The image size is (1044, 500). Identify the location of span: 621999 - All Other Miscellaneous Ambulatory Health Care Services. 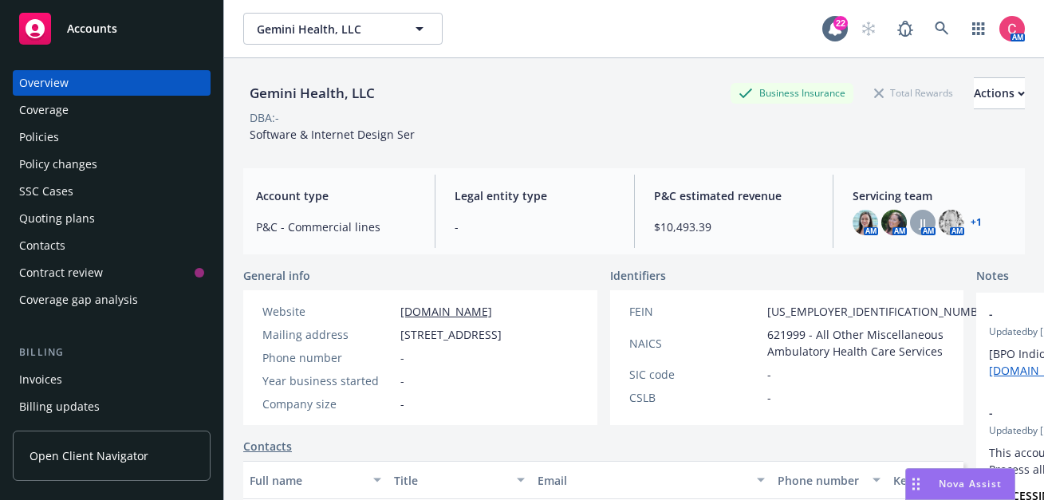
(882, 343).